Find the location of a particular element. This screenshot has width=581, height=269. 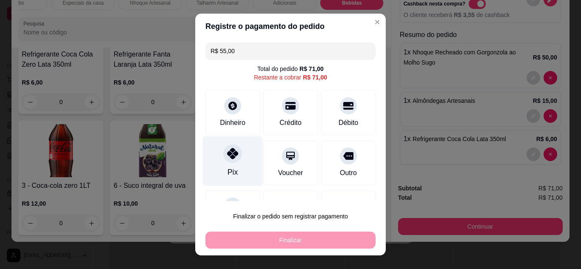

div: Dinheiro is located at coordinates (232, 123).